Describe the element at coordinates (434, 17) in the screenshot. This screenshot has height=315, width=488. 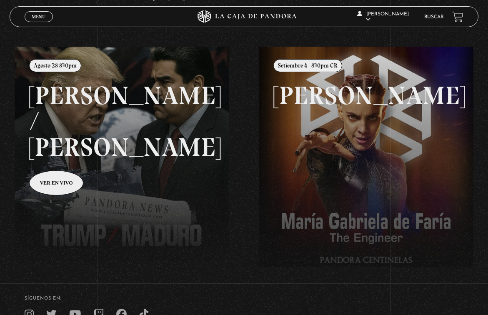
I see `a: Buscar` at that location.